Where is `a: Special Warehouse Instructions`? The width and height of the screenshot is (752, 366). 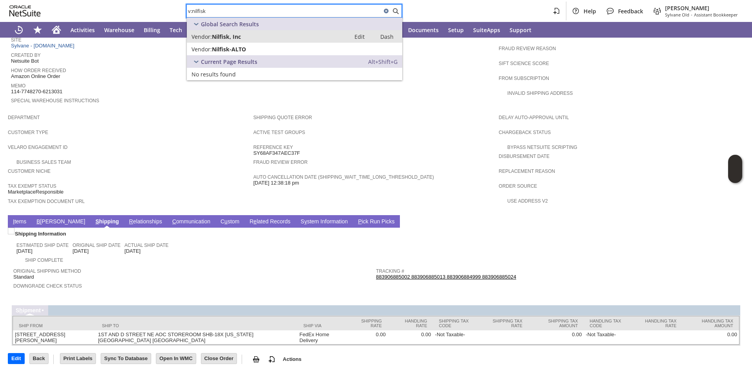 a: Special Warehouse Instructions is located at coordinates (55, 101).